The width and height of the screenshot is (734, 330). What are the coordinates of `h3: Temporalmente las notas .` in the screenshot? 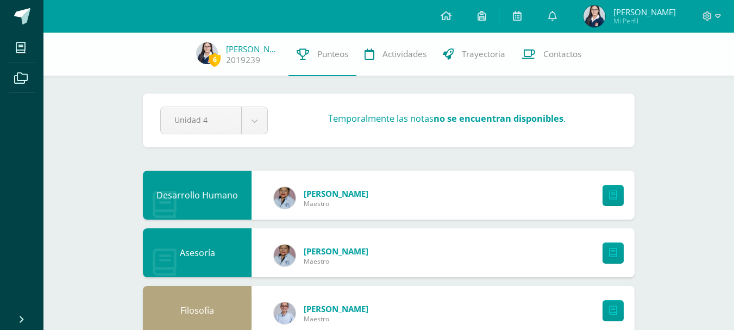 It's located at (447, 118).